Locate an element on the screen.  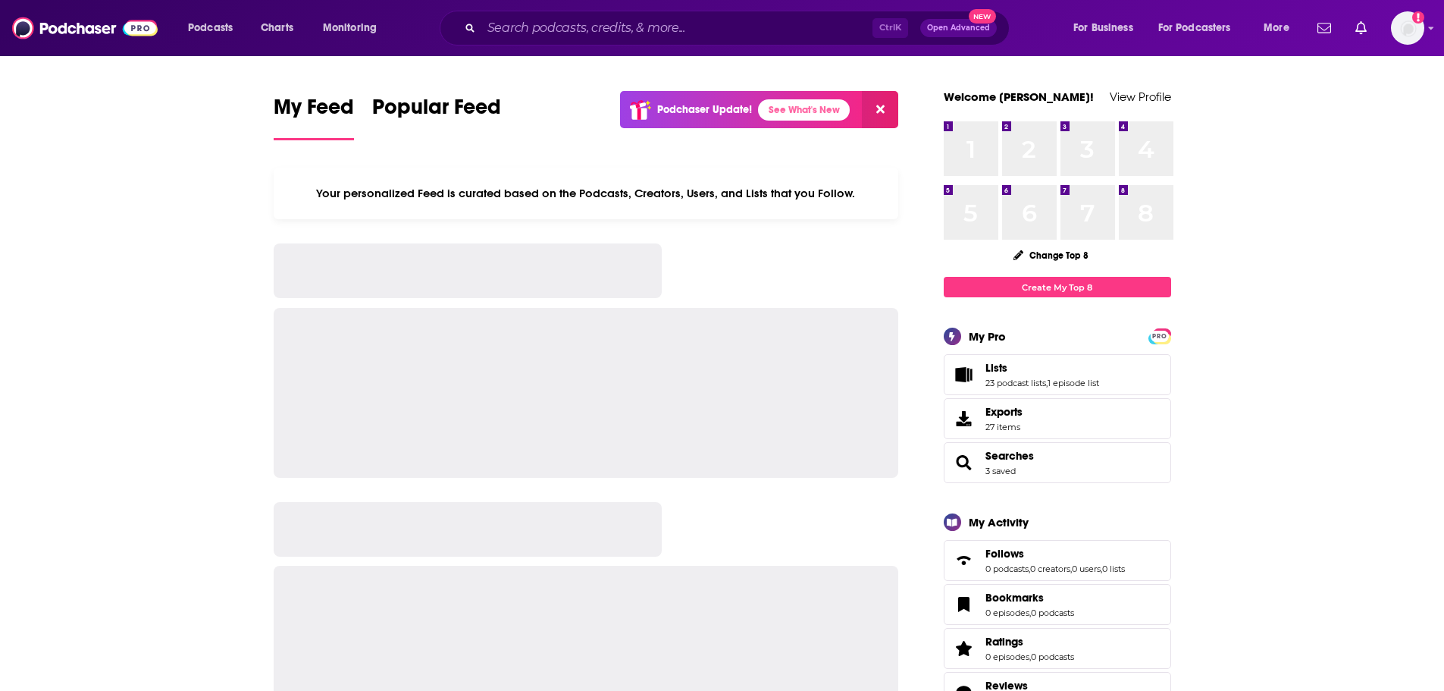
a: 1 episode list is located at coordinates (1074, 383).